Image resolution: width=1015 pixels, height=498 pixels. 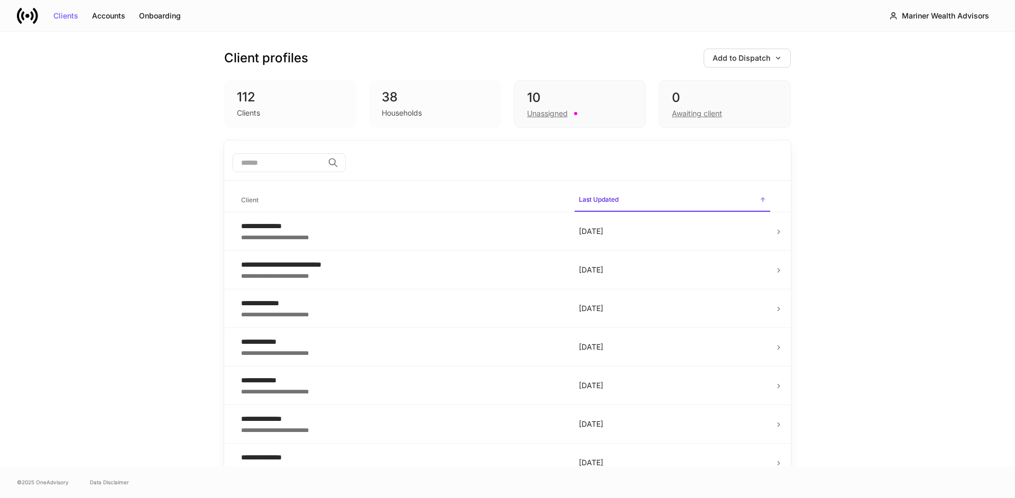 I want to click on button: Mariner Wealth Advisors, so click(x=938, y=16).